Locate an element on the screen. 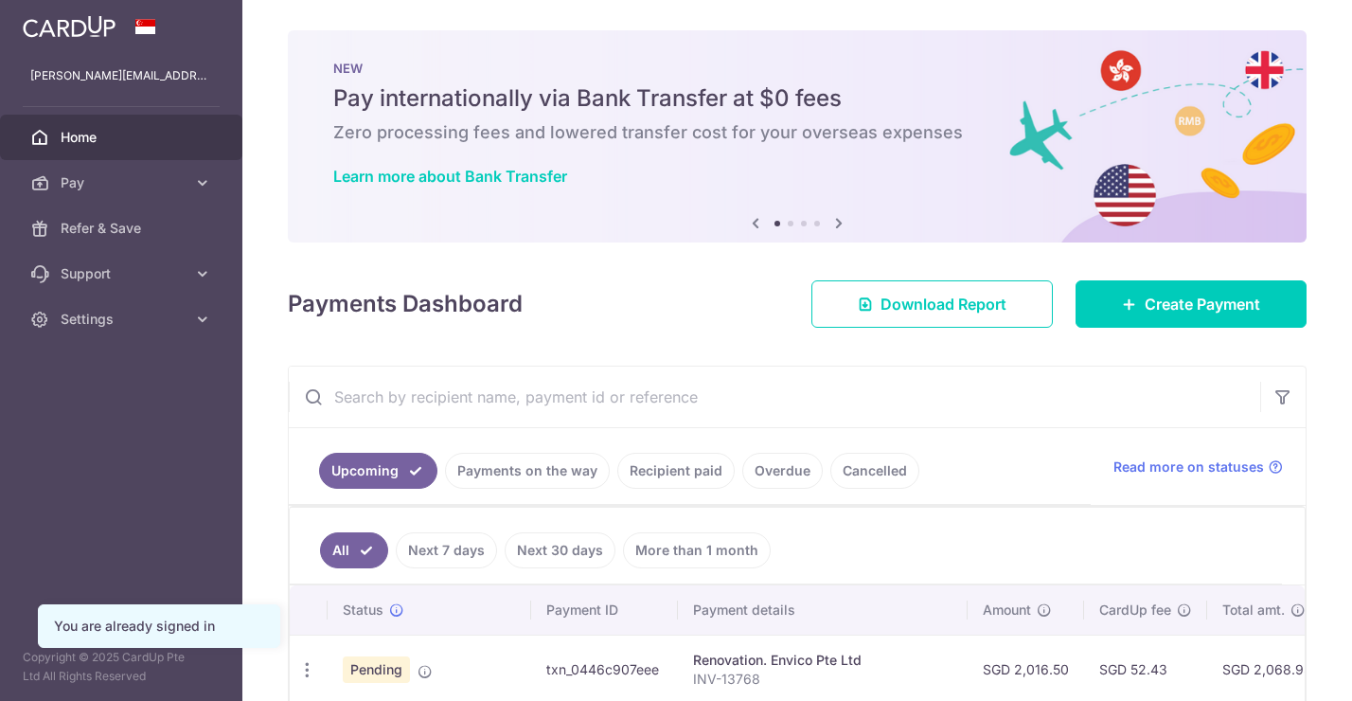 The height and width of the screenshot is (701, 1352). h6: Zero processing fees and lowered transfer cost for your overseas expenses is located at coordinates (797, 133).